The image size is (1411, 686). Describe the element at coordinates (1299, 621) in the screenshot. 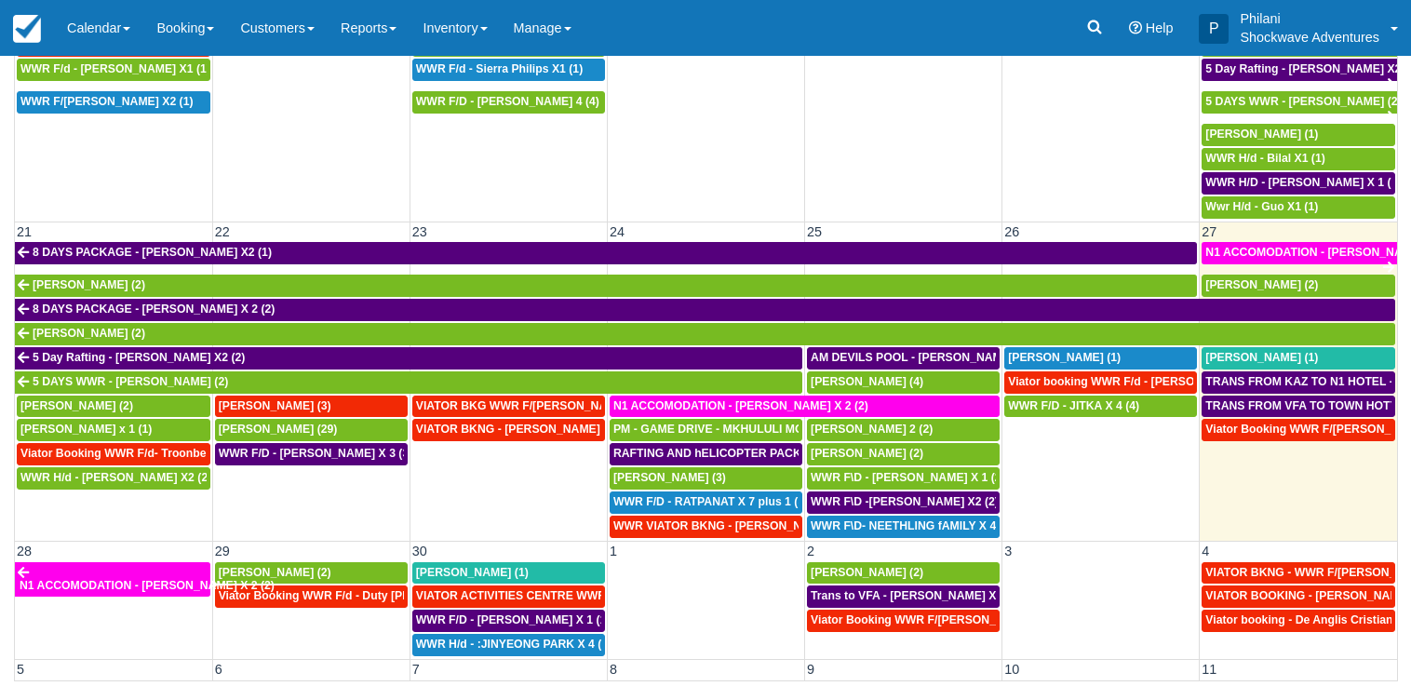

I see `a: Viator booking - De Anglis Cristiano X1 (1)` at that location.